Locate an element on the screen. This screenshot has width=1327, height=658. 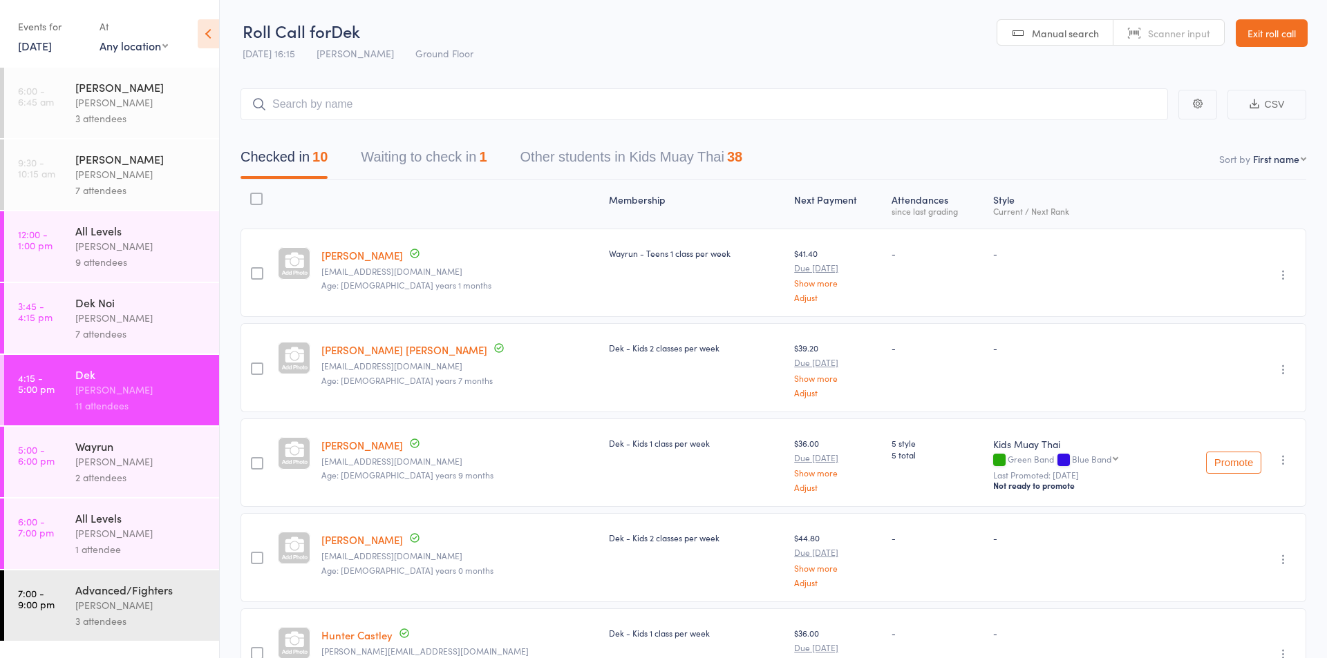
div: 2 attendees is located at coordinates (141, 477).